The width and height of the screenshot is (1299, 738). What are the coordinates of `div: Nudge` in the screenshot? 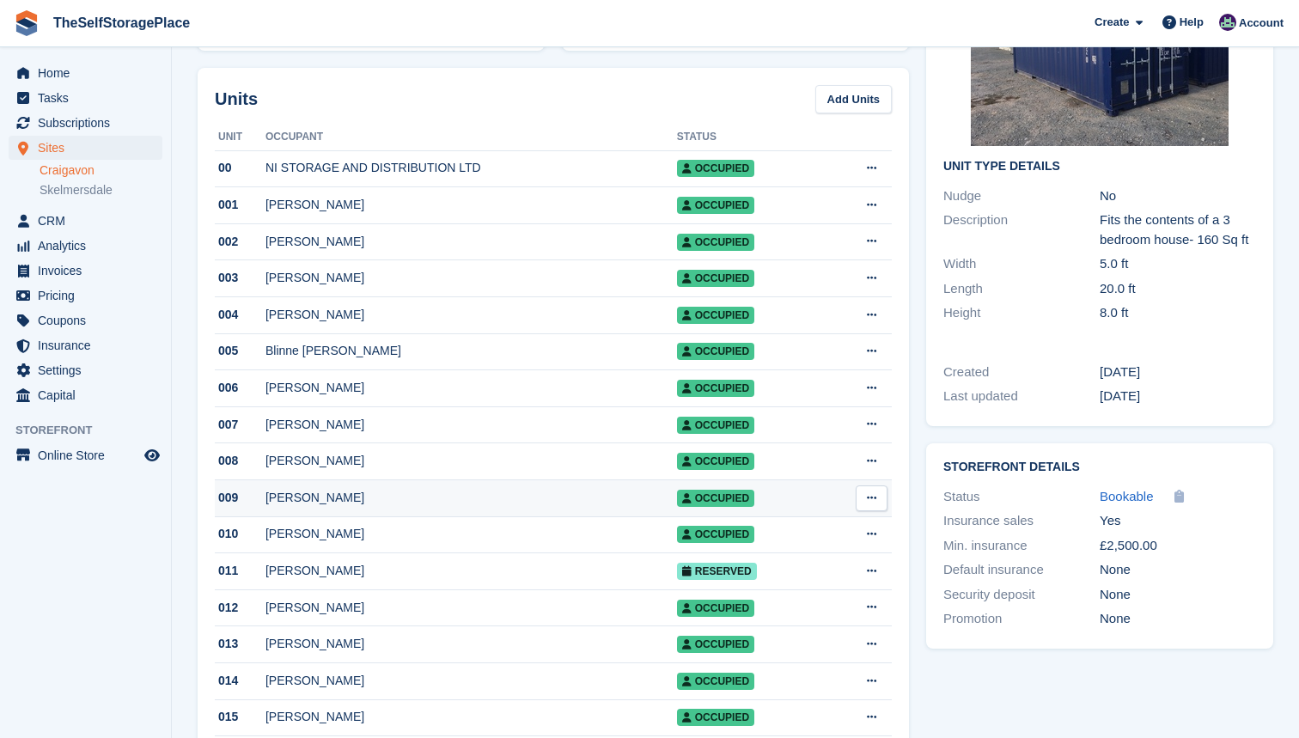 It's located at (1022, 196).